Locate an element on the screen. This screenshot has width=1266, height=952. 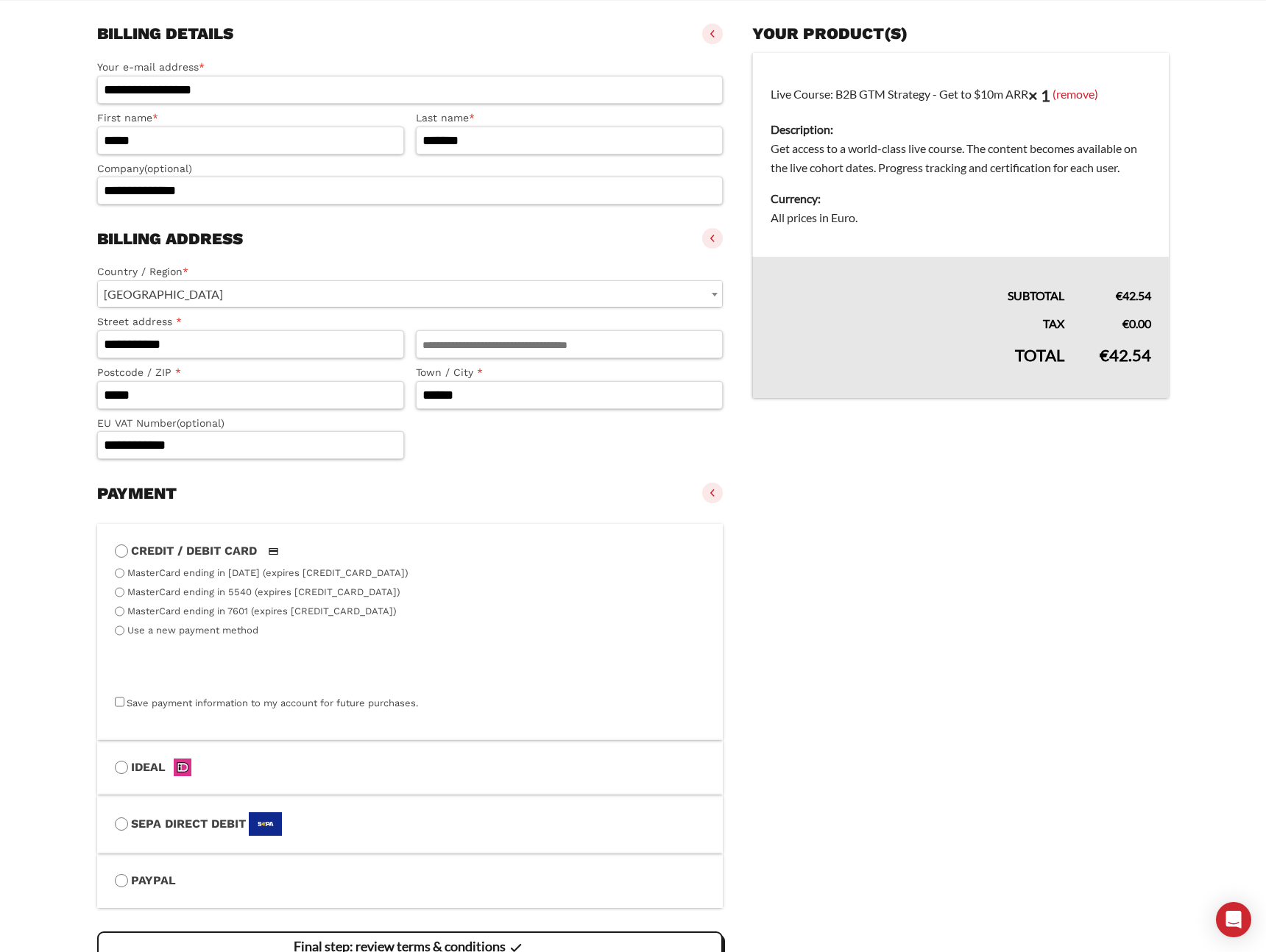
img: SEPA is located at coordinates (265, 824).